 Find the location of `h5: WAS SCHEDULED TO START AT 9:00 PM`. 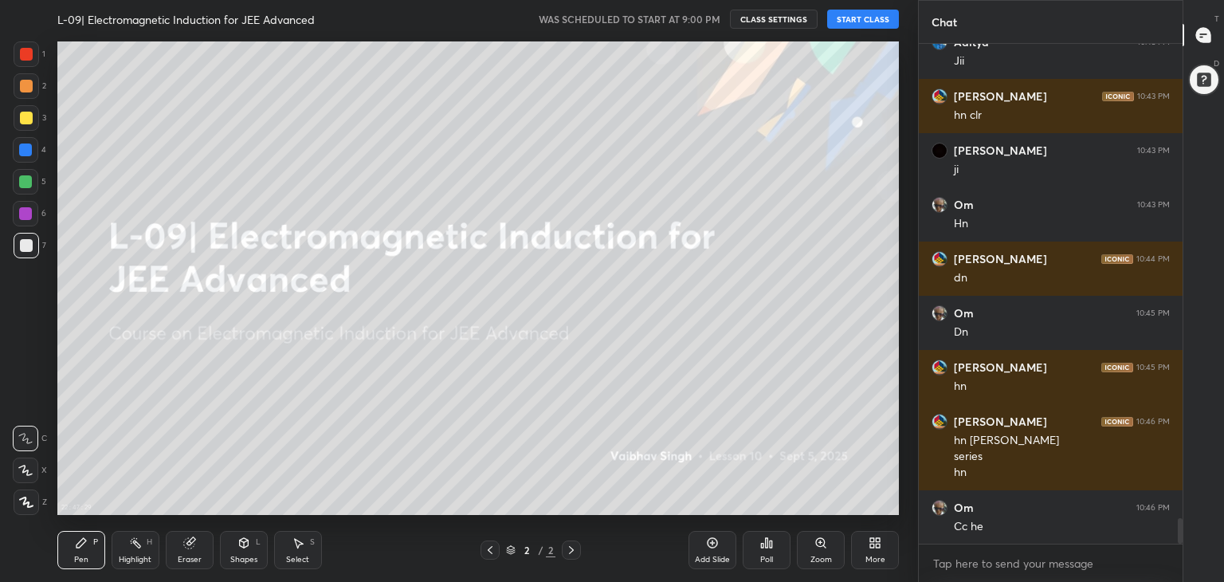

h5: WAS SCHEDULED TO START AT 9:00 PM is located at coordinates (630, 19).